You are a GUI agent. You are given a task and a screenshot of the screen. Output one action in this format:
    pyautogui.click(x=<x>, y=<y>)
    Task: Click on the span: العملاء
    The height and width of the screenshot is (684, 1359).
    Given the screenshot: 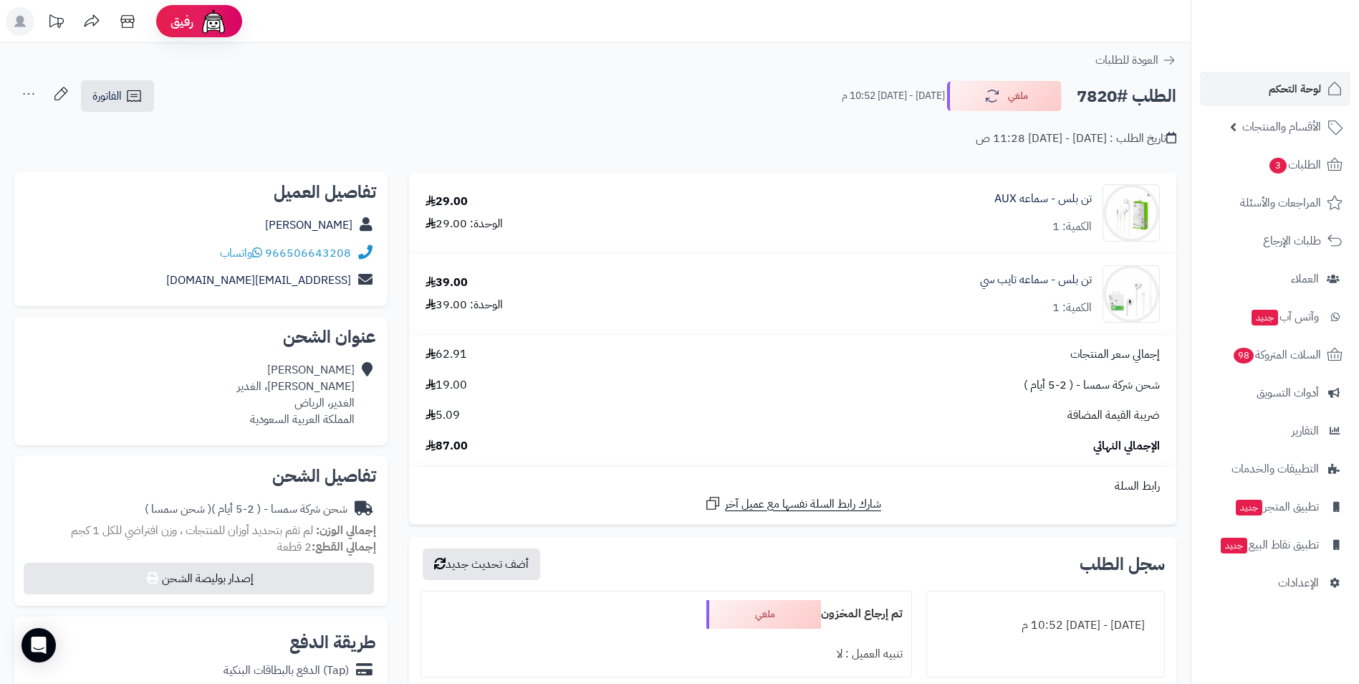 What is the action you would take?
    pyautogui.click(x=1305, y=279)
    